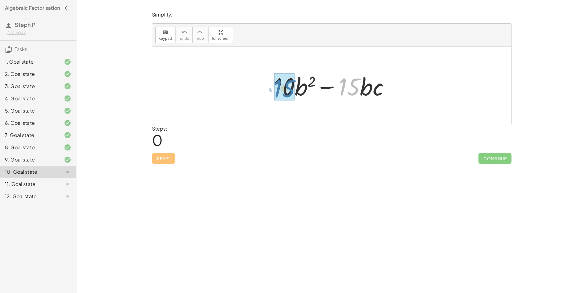 The image size is (587, 293). I want to click on label: Steps:, so click(160, 128).